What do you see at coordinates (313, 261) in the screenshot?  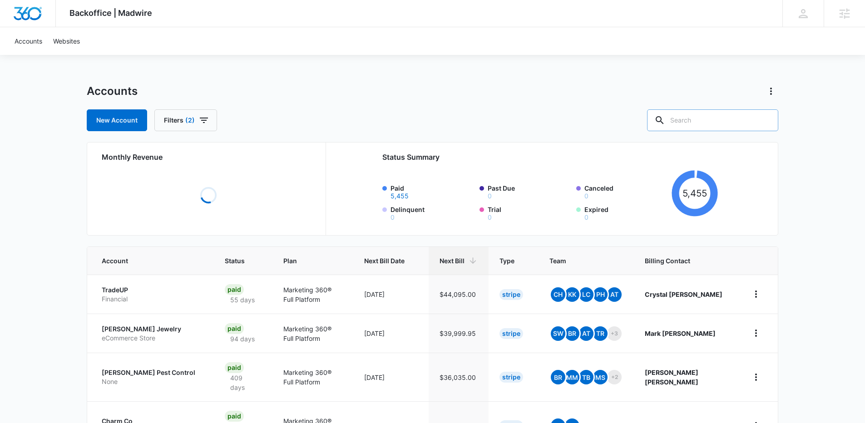 I see `span: Plan` at bounding box center [313, 261].